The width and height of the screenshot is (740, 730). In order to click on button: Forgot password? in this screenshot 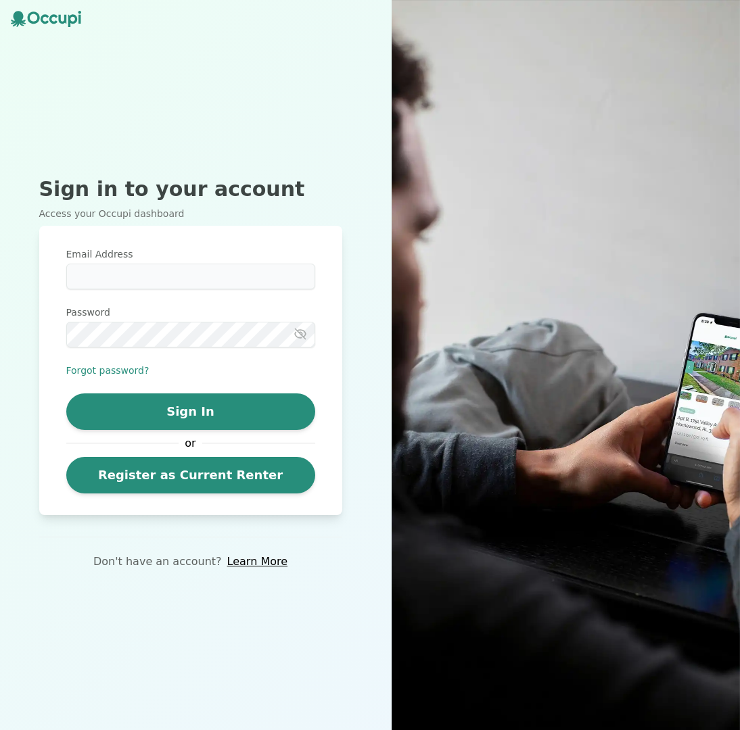, I will do `click(108, 371)`.